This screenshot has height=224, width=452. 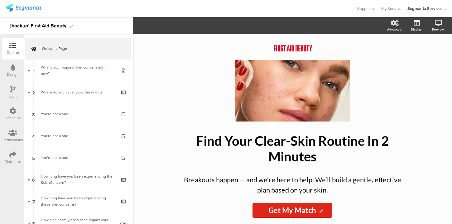 What do you see at coordinates (394, 29) in the screenshot?
I see `div: Advanced` at bounding box center [394, 29].